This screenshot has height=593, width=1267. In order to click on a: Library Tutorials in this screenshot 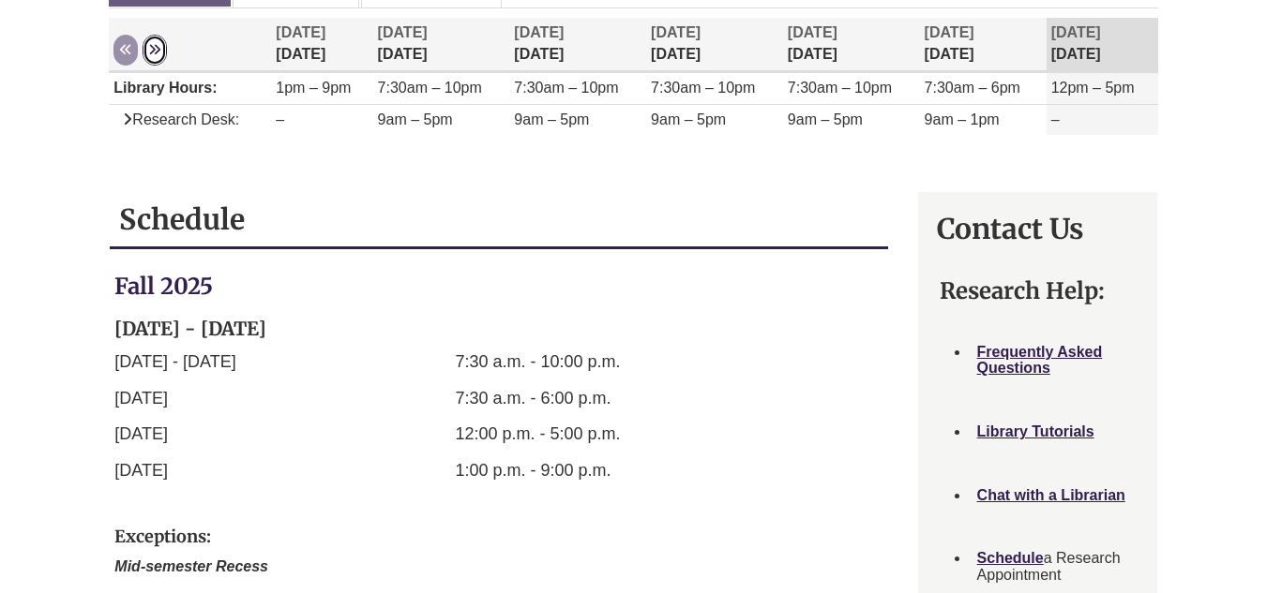, I will do `click(1035, 431)`.